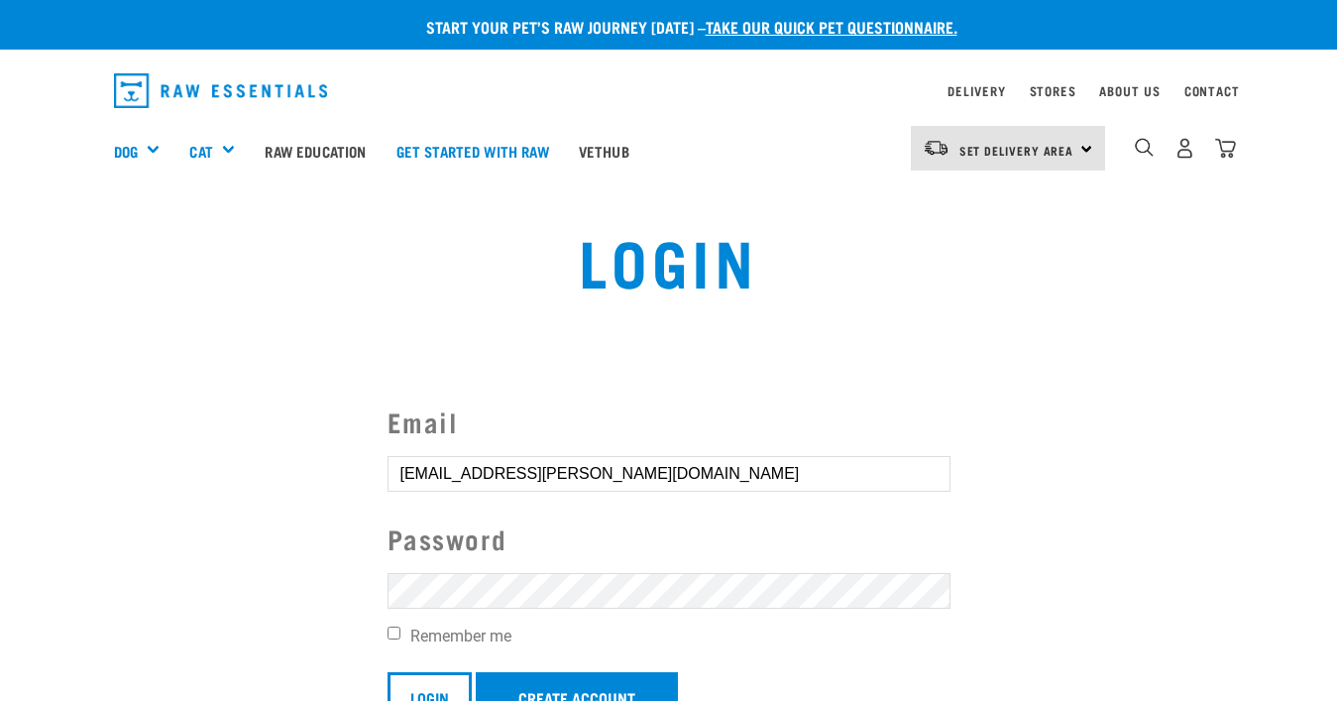  I want to click on a: Stores, so click(1052, 90).